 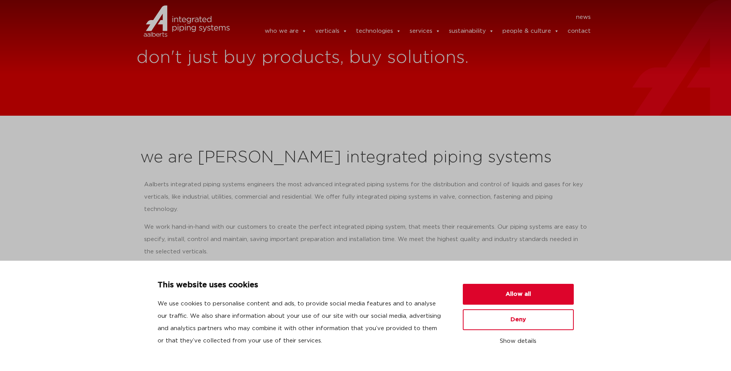 I want to click on a: contact, so click(x=579, y=31).